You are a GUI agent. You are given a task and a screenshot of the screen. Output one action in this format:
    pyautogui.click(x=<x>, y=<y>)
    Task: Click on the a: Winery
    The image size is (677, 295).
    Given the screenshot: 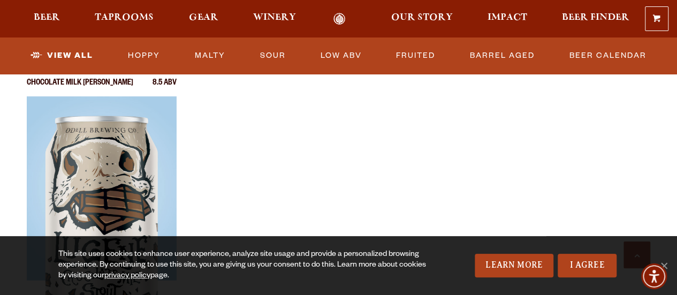 What is the action you would take?
    pyautogui.click(x=274, y=19)
    